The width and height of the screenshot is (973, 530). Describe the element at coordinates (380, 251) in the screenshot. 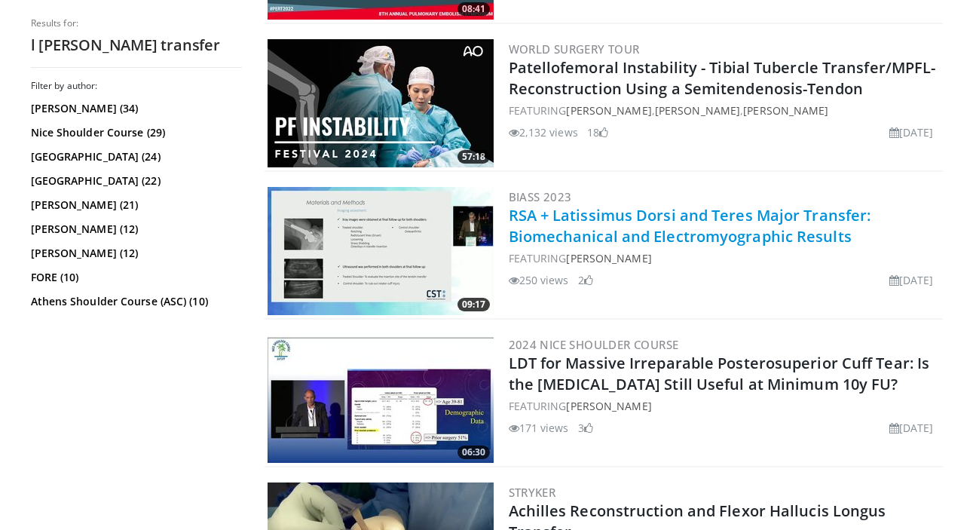

I see `a: 09:17` at that location.